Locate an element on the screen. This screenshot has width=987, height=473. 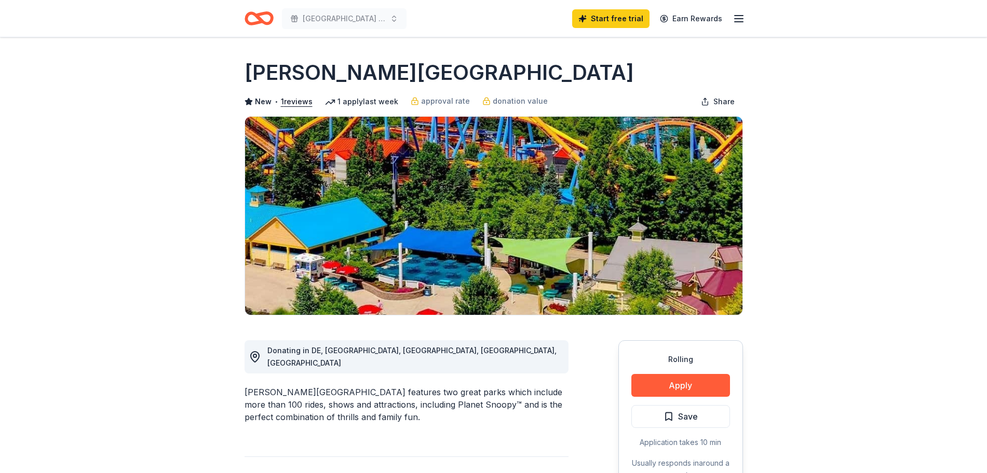
span: Save is located at coordinates (688, 417).